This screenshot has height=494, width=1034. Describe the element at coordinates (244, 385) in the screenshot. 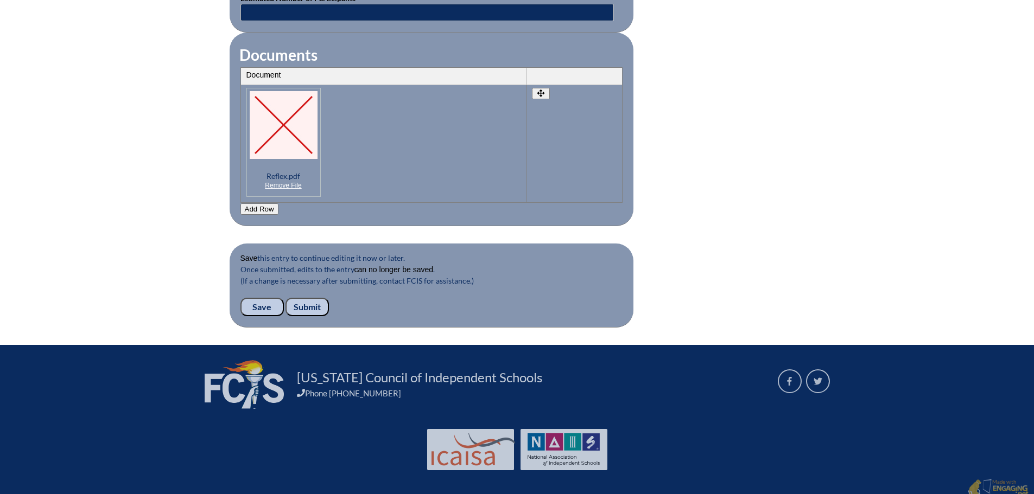

I see `img: FCIS_logo_white` at that location.